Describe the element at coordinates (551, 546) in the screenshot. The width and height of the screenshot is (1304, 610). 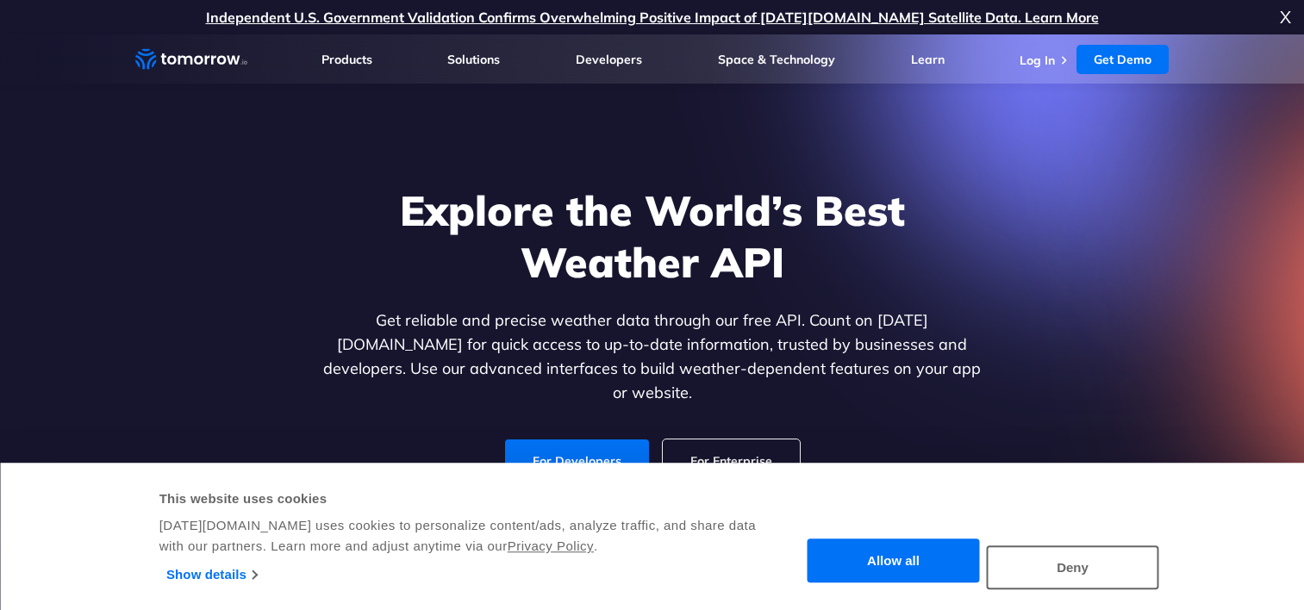
I see `a: Privacy Policy` at that location.